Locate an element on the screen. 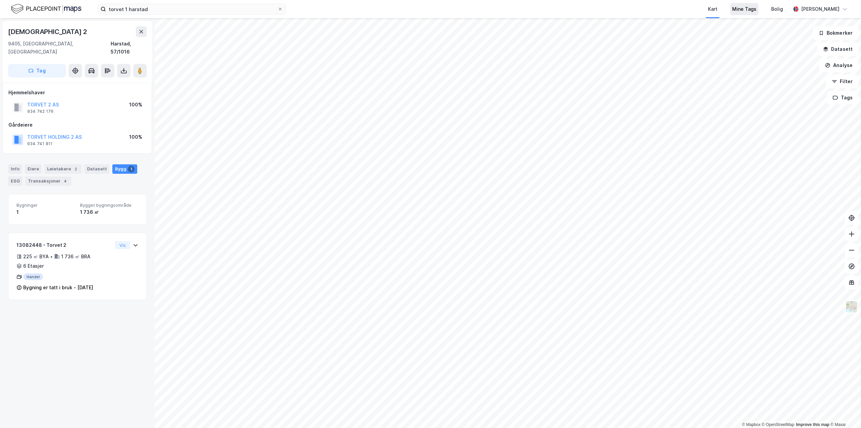 The image size is (861, 428). div: Eiere is located at coordinates (33, 169).